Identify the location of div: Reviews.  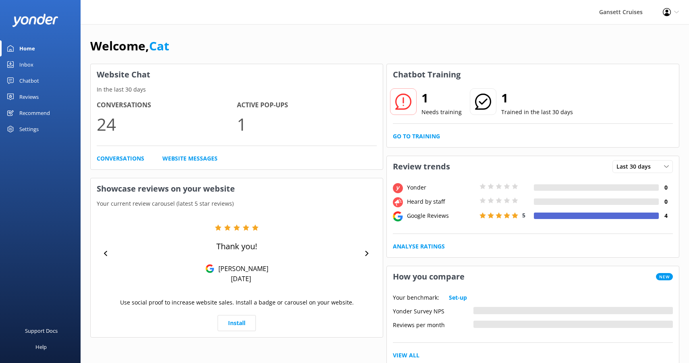
(29, 97).